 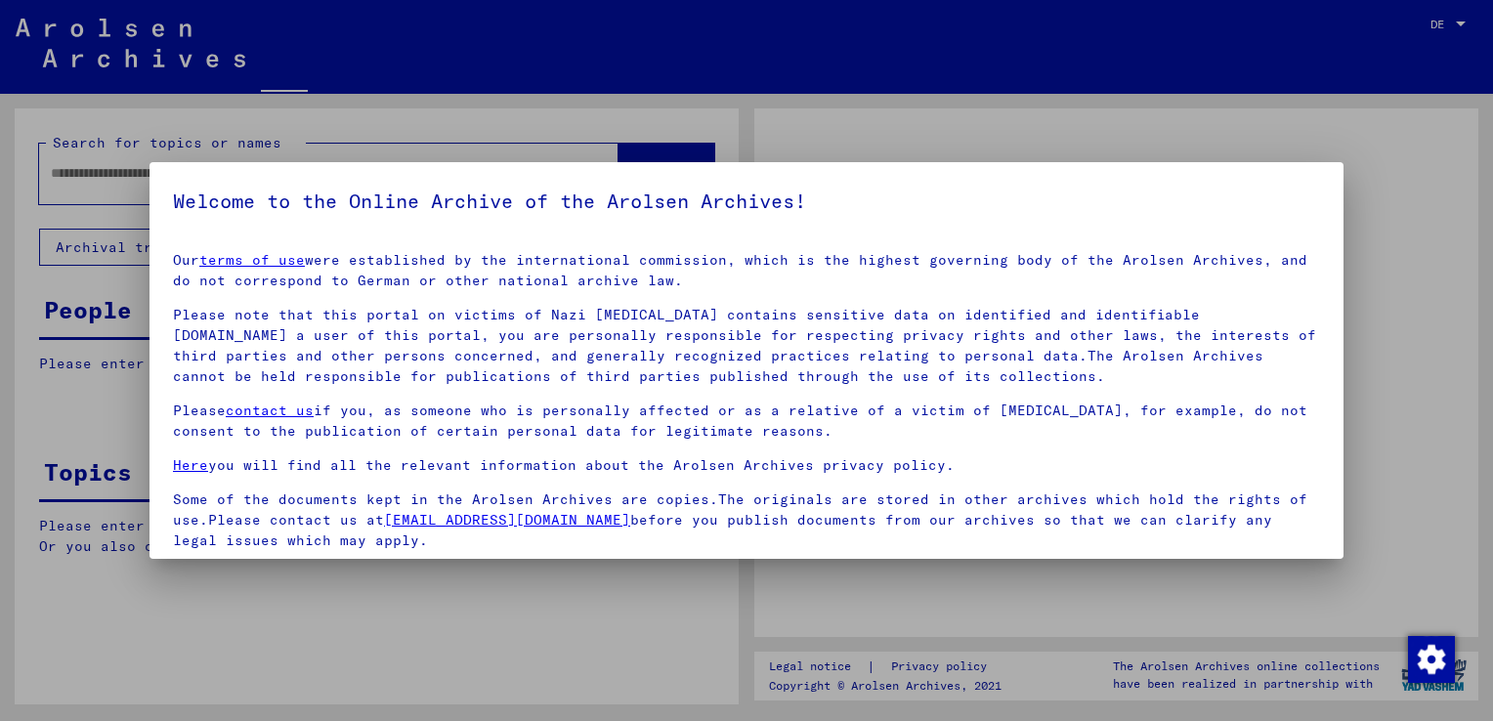 I want to click on h5: Welcome to the Online Archive of the Arolsen Archives!, so click(x=747, y=201).